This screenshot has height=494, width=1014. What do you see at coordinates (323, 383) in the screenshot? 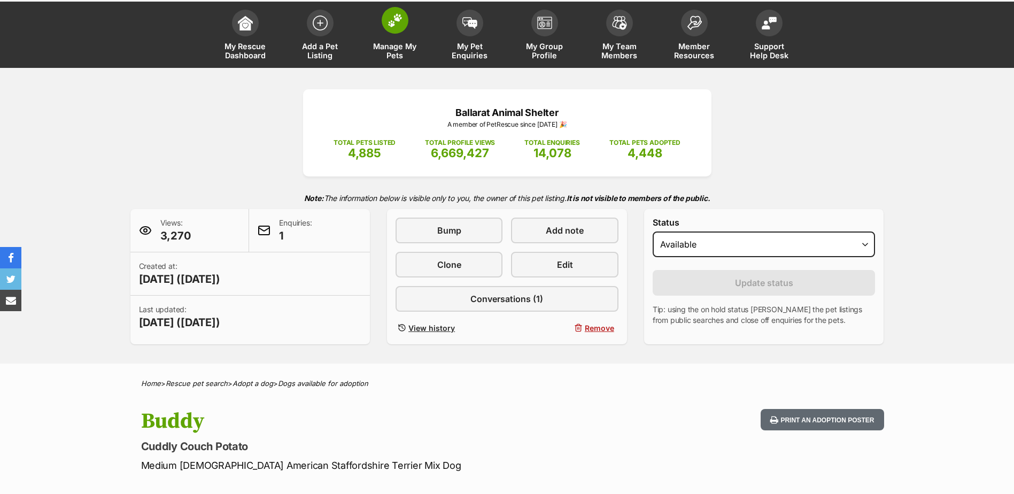
I see `a: Dogs available for adoption` at bounding box center [323, 383].